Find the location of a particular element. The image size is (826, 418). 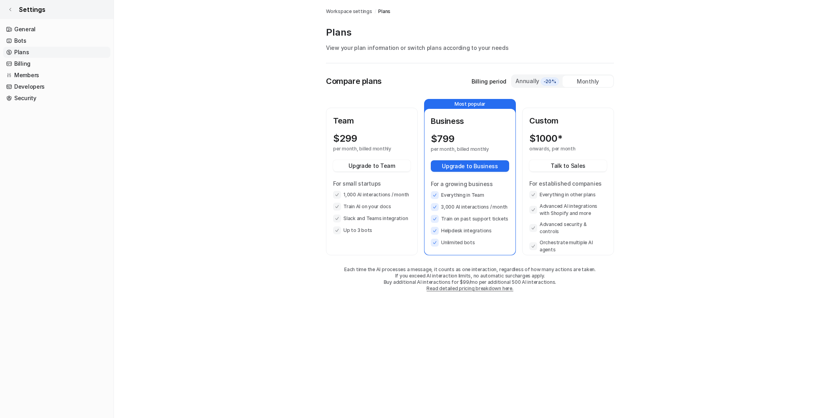

p: Custom is located at coordinates (568, 121).